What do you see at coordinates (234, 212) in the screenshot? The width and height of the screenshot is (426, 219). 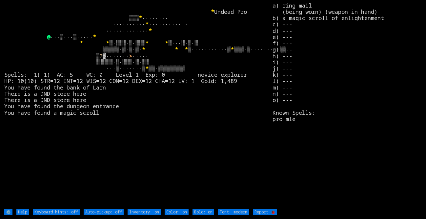 I see `input: Font: modern` at bounding box center [234, 212].